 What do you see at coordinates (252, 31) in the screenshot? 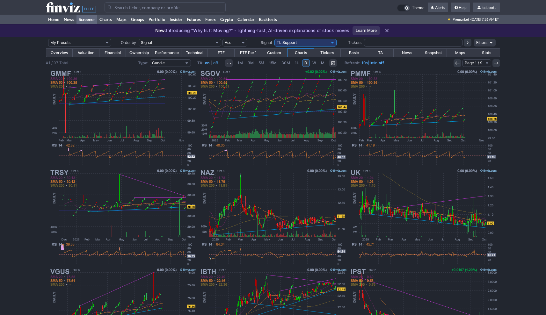
I see `p: Introducing “Why Is It Moving?” - lightning-fast, AI-driven explanations of stock moves` at bounding box center [252, 31].